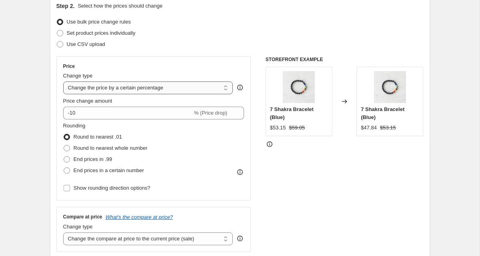  I want to click on p: Select how the prices should change, so click(120, 6).